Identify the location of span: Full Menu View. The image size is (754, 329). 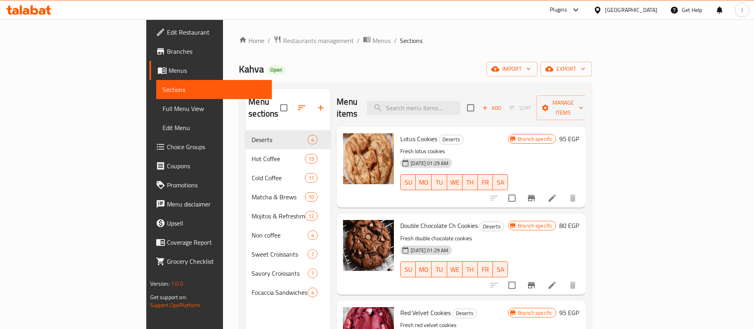
(214, 108).